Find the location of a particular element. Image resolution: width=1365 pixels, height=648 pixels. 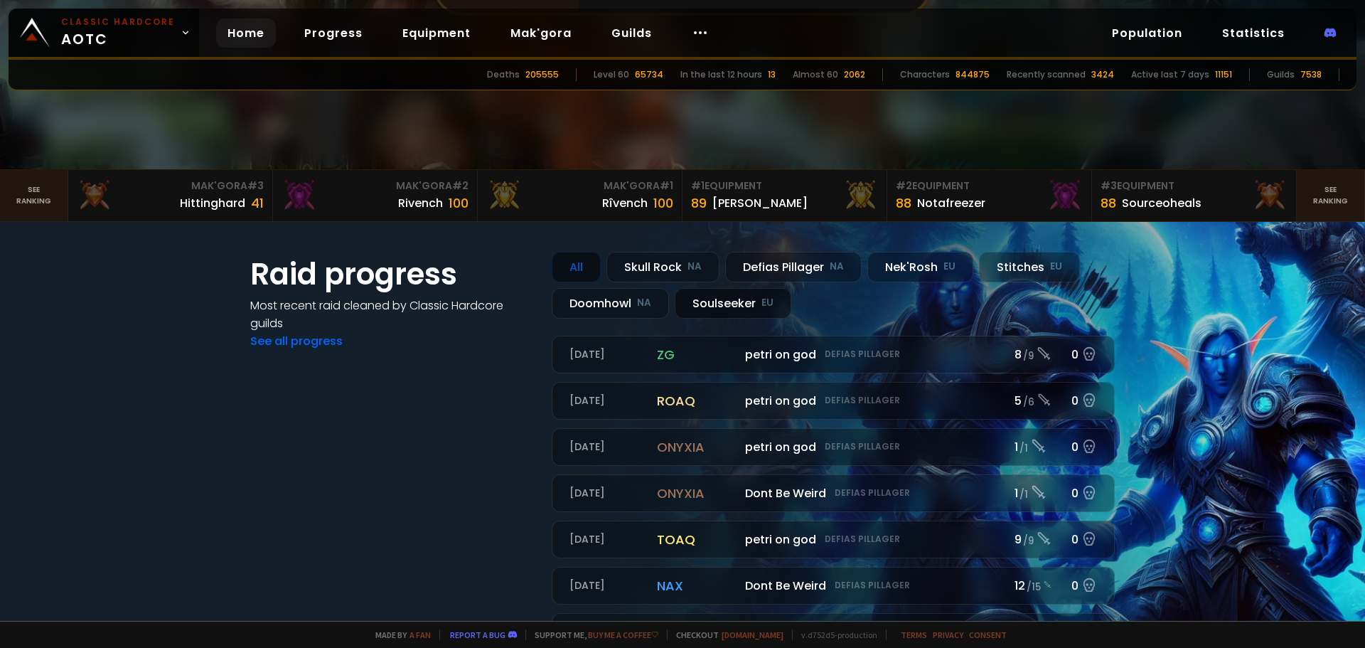

span: v. d752d5 - production is located at coordinates (835, 634).